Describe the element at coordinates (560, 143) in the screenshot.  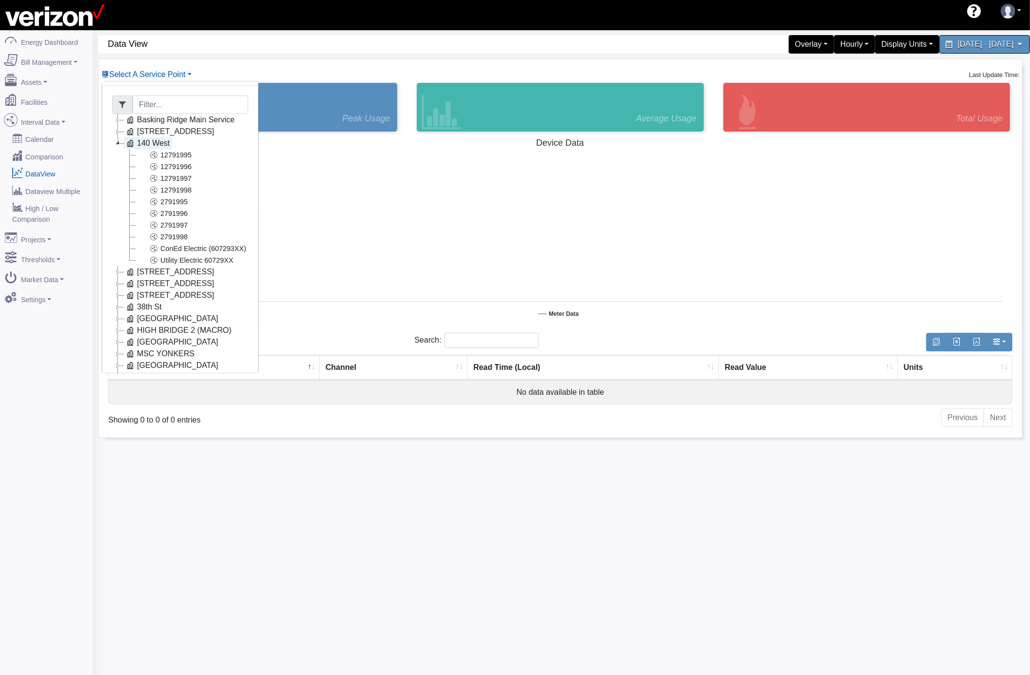
I see `tspan: Device Data` at that location.